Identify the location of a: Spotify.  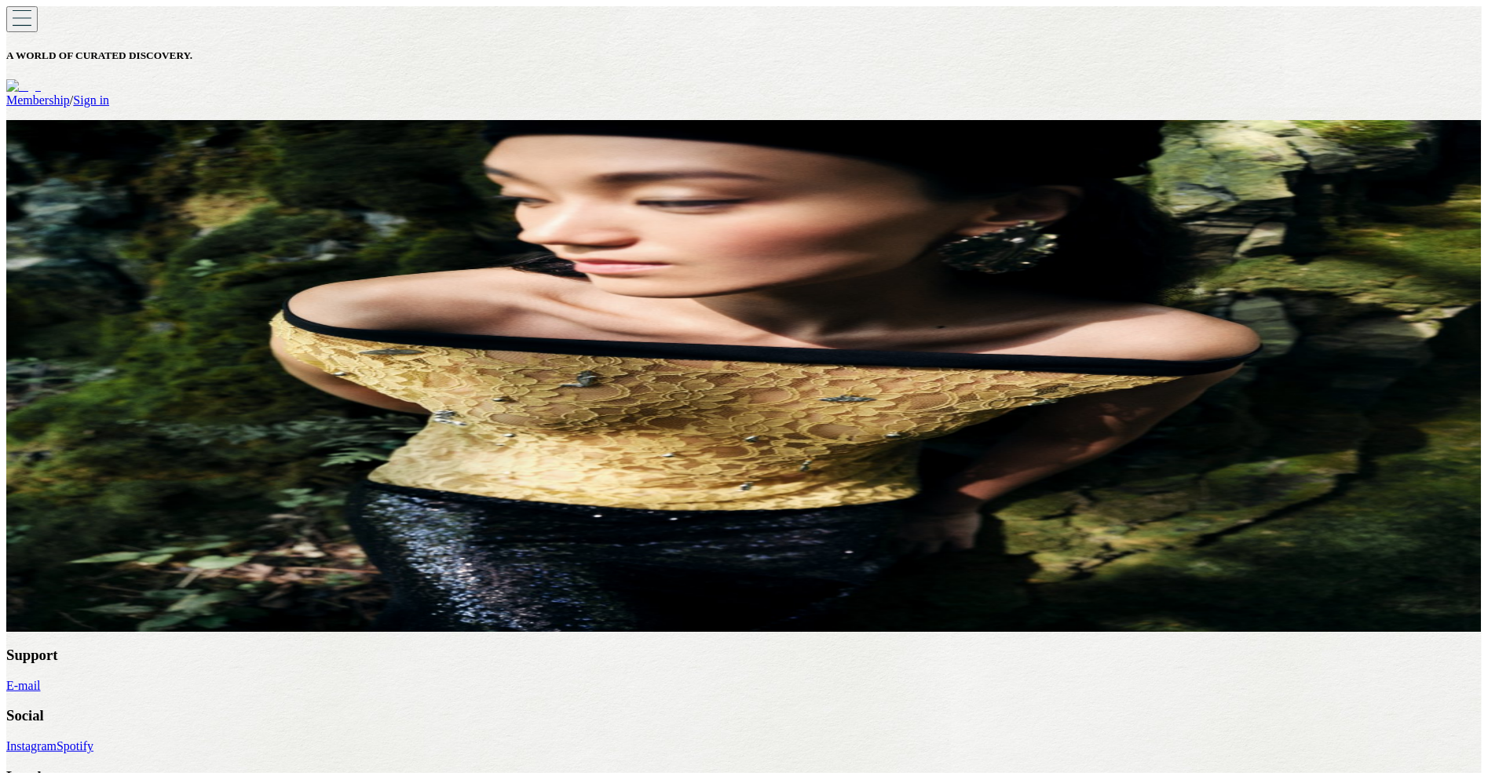
(75, 746).